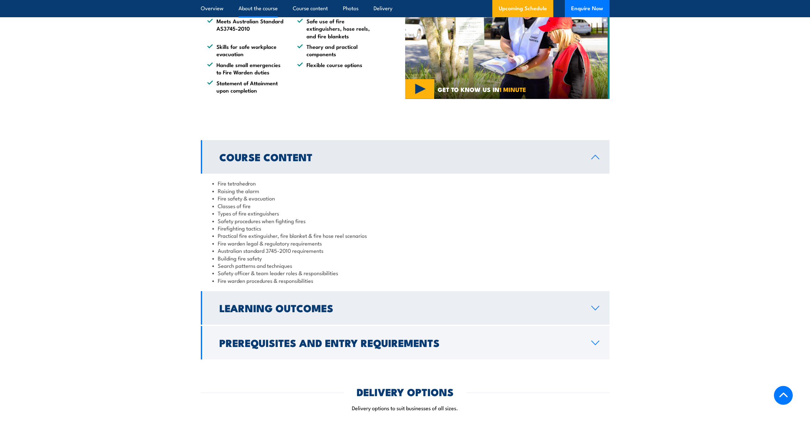 This screenshot has height=422, width=810. Describe the element at coordinates (405, 221) in the screenshot. I see `li: Safety procedures when fighting fires` at that location.